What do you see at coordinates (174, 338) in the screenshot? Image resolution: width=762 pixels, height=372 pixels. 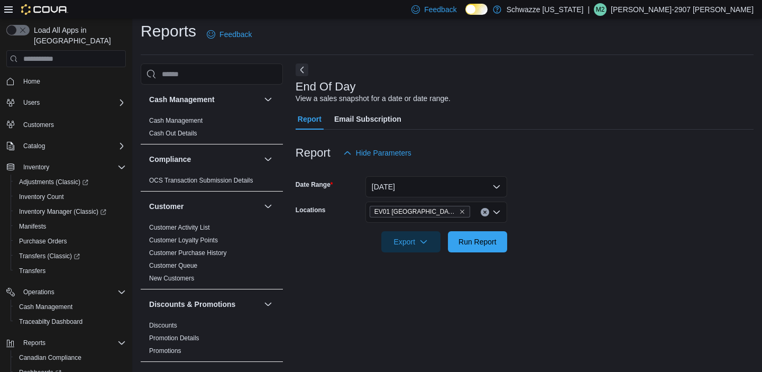 I see `span: Promotion Details` at bounding box center [174, 338].